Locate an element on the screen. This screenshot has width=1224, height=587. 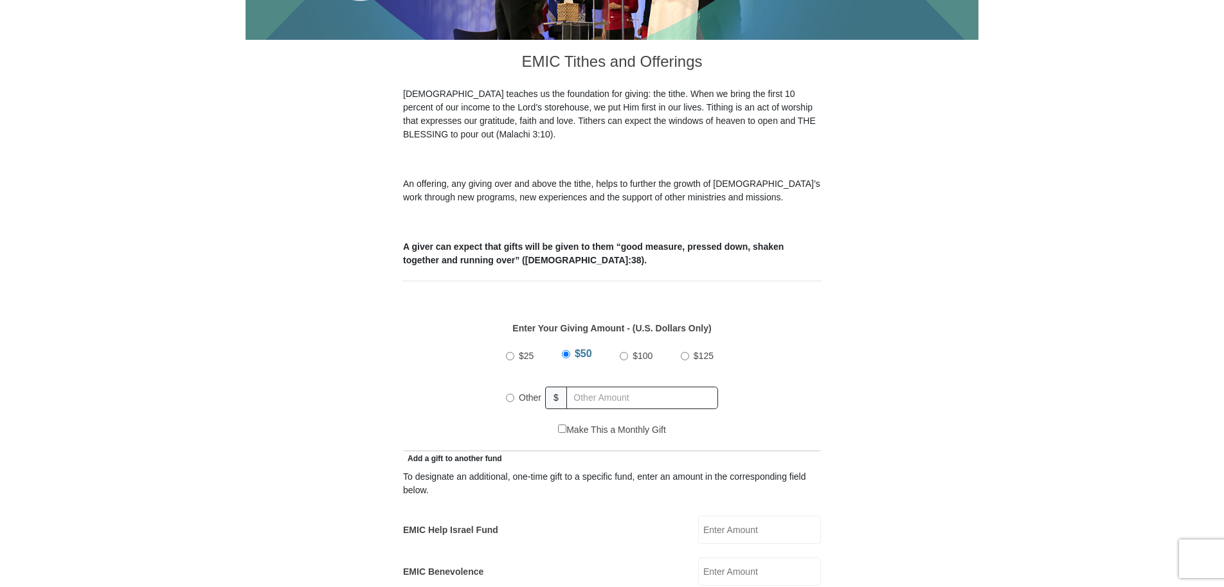
label: EMIC Benevolence is located at coordinates (443, 572).